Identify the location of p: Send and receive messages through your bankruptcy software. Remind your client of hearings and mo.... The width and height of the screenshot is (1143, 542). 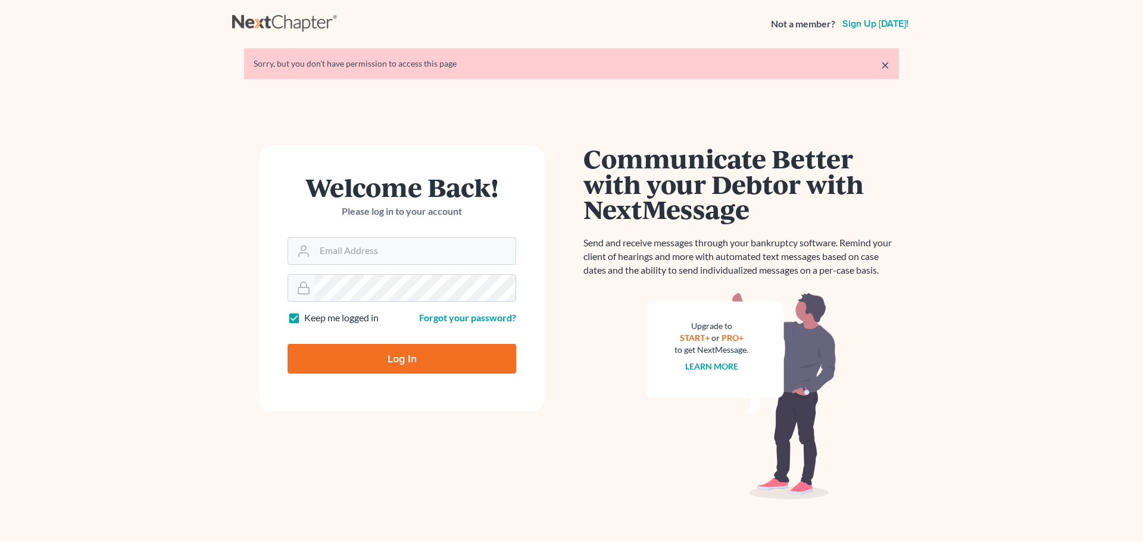
(741, 257).